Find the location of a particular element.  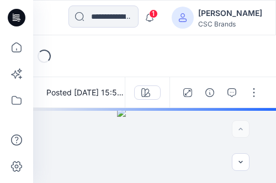

span: 1 is located at coordinates (153, 14).